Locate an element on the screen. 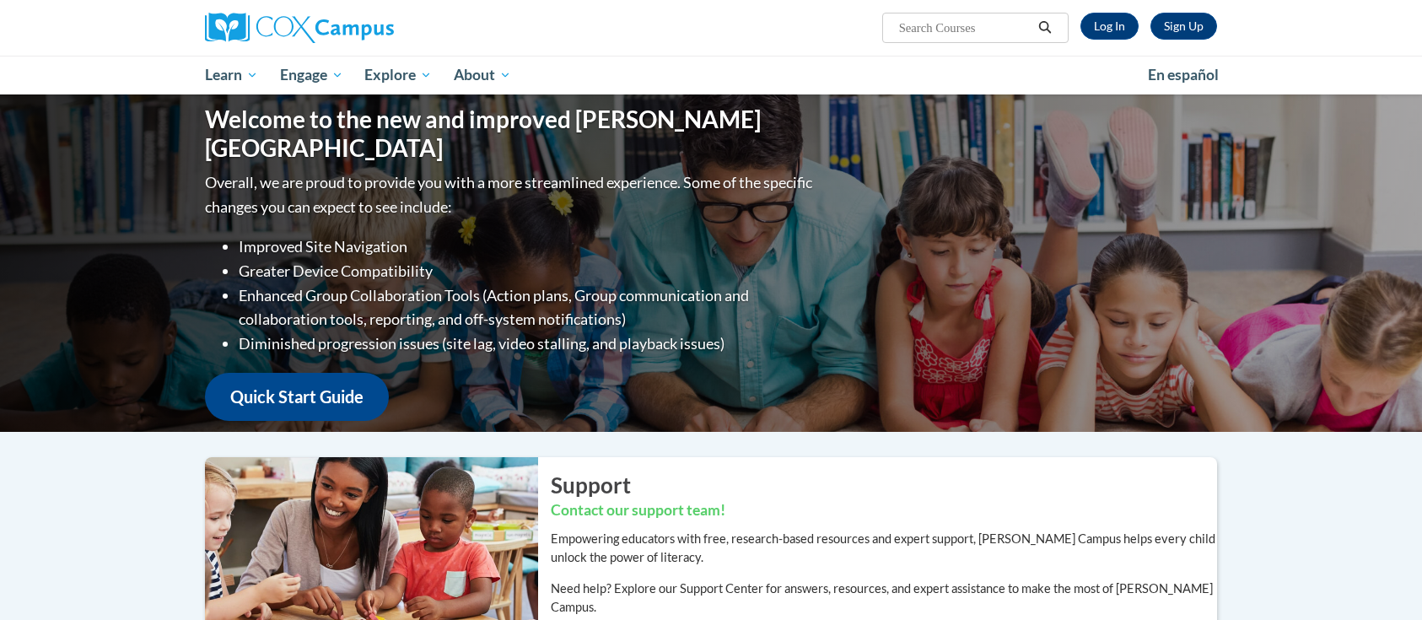 This screenshot has width=1422, height=620. a: Register is located at coordinates (1183, 26).